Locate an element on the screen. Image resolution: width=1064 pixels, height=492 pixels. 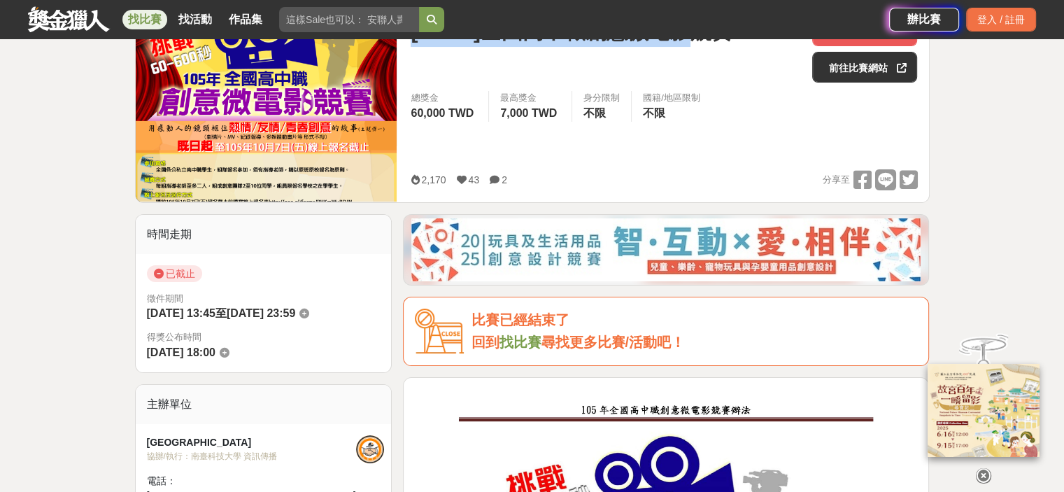
a: 辦比賽 is located at coordinates (924, 20).